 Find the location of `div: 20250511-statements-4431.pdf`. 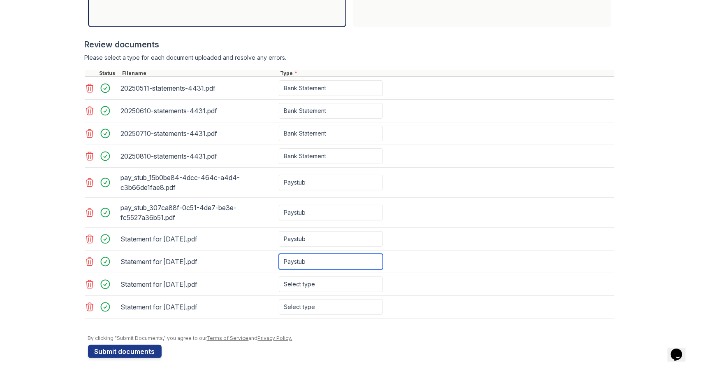

div: 20250511-statements-4431.pdf is located at coordinates (198, 88).